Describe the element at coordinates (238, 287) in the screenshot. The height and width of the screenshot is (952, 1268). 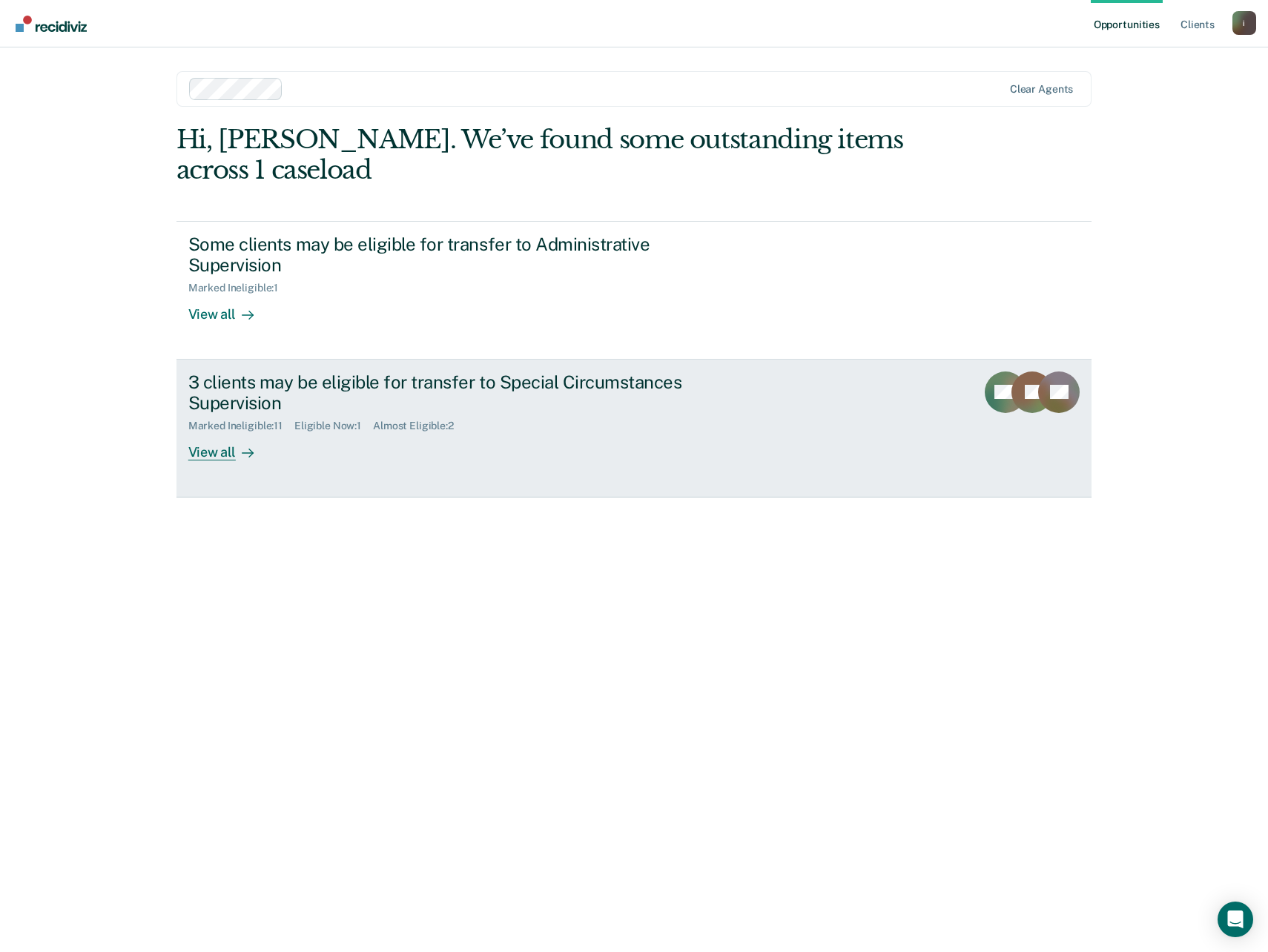
I see `div: Marked Ineligible : 1` at that location.